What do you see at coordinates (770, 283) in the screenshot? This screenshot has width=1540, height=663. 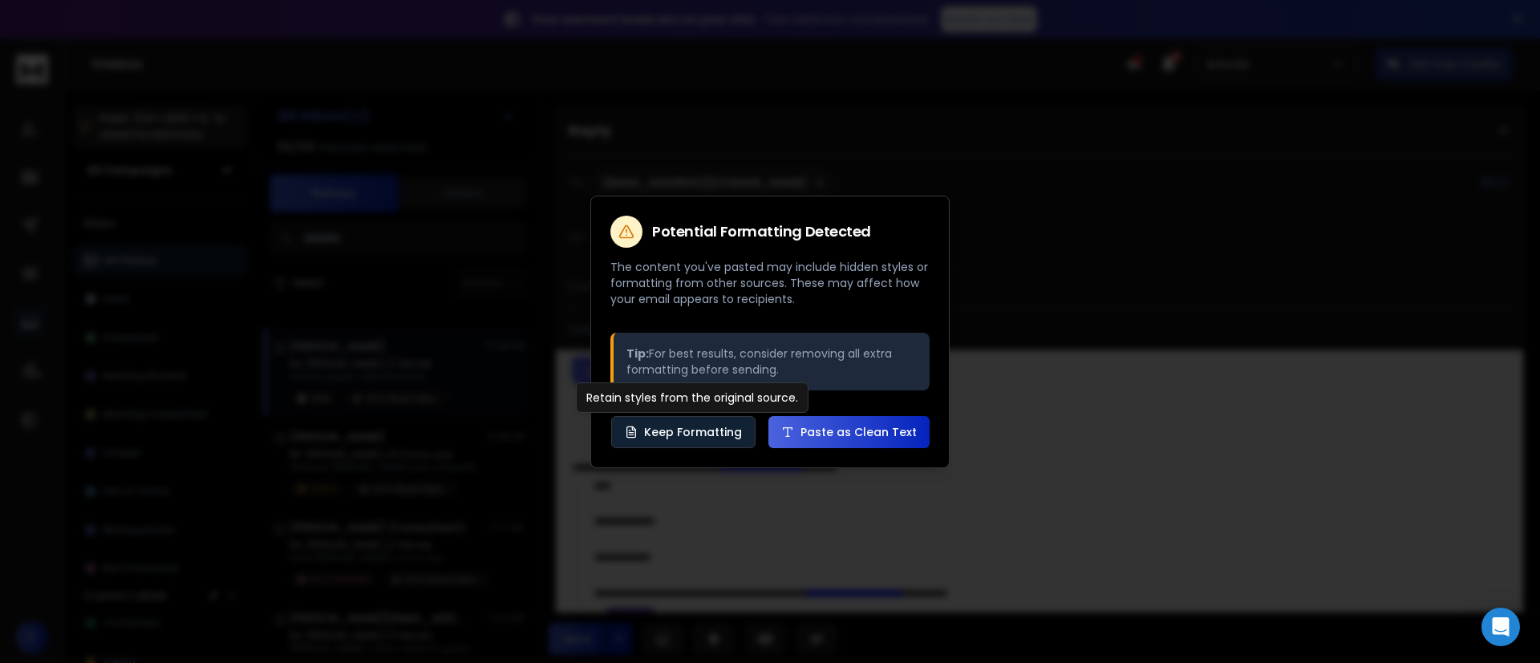 I see `p: The content you've pasted may include hidden styles or formatting from other sources. These may a...` at bounding box center [770, 283].